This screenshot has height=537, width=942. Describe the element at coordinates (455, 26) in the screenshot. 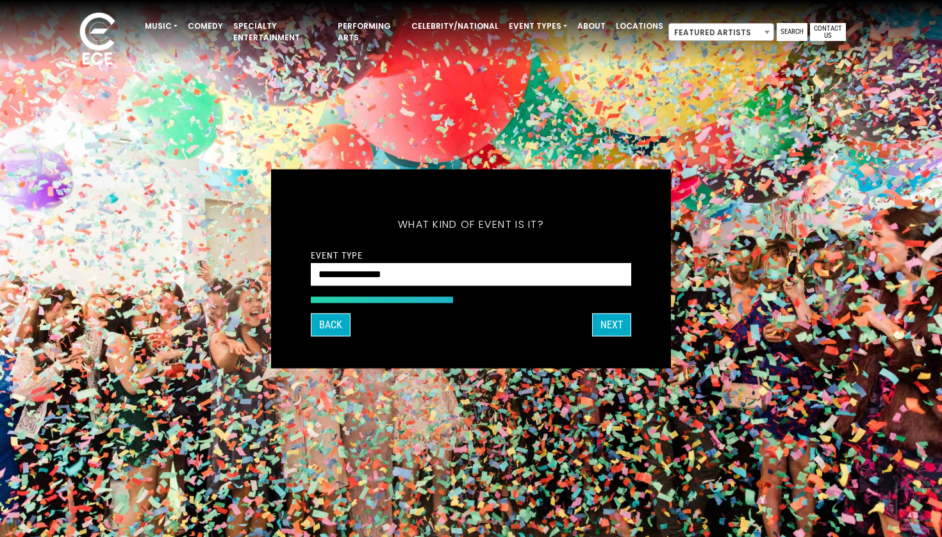

I see `a: Celebrity/National` at that location.